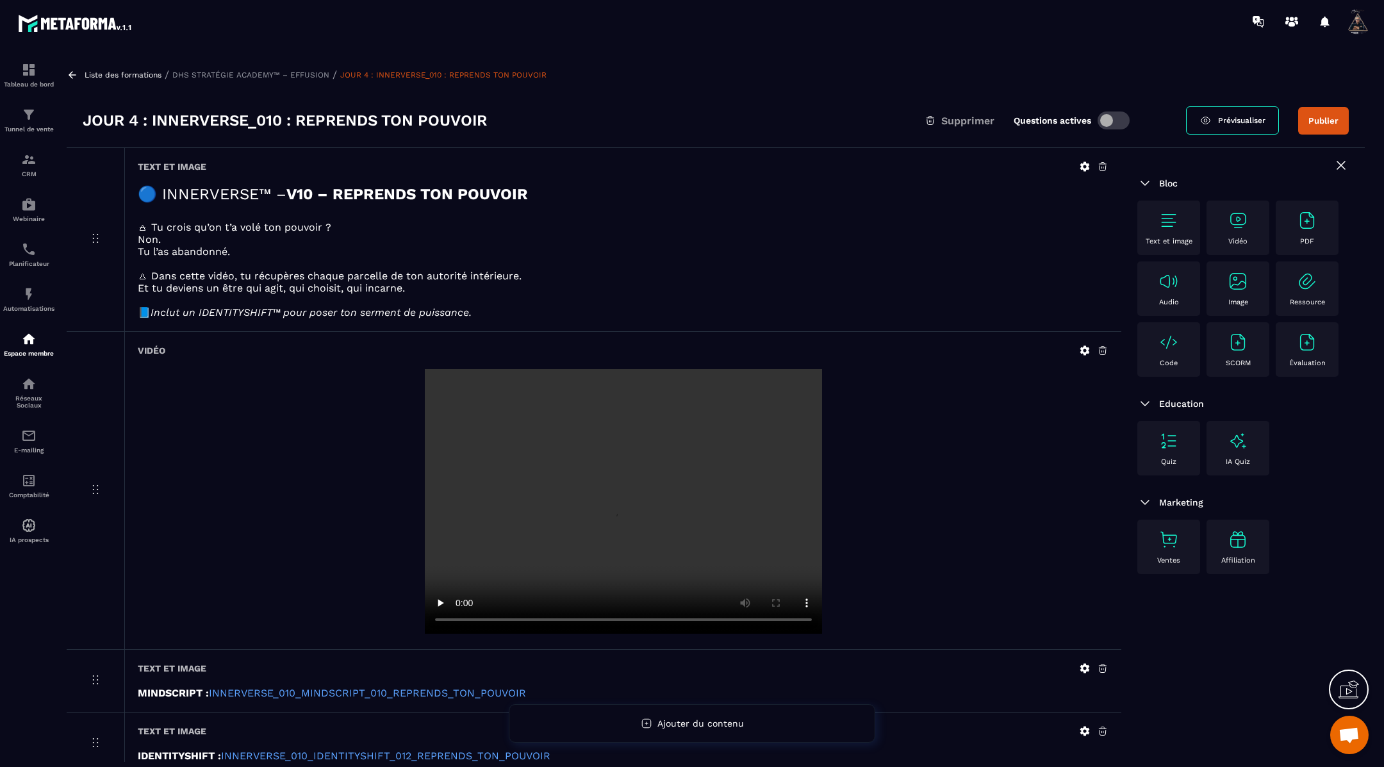  Describe the element at coordinates (623, 227) in the screenshot. I see `p: 🜁 Tu crois qu’on t’a volé ton pouvoir ?` at that location.